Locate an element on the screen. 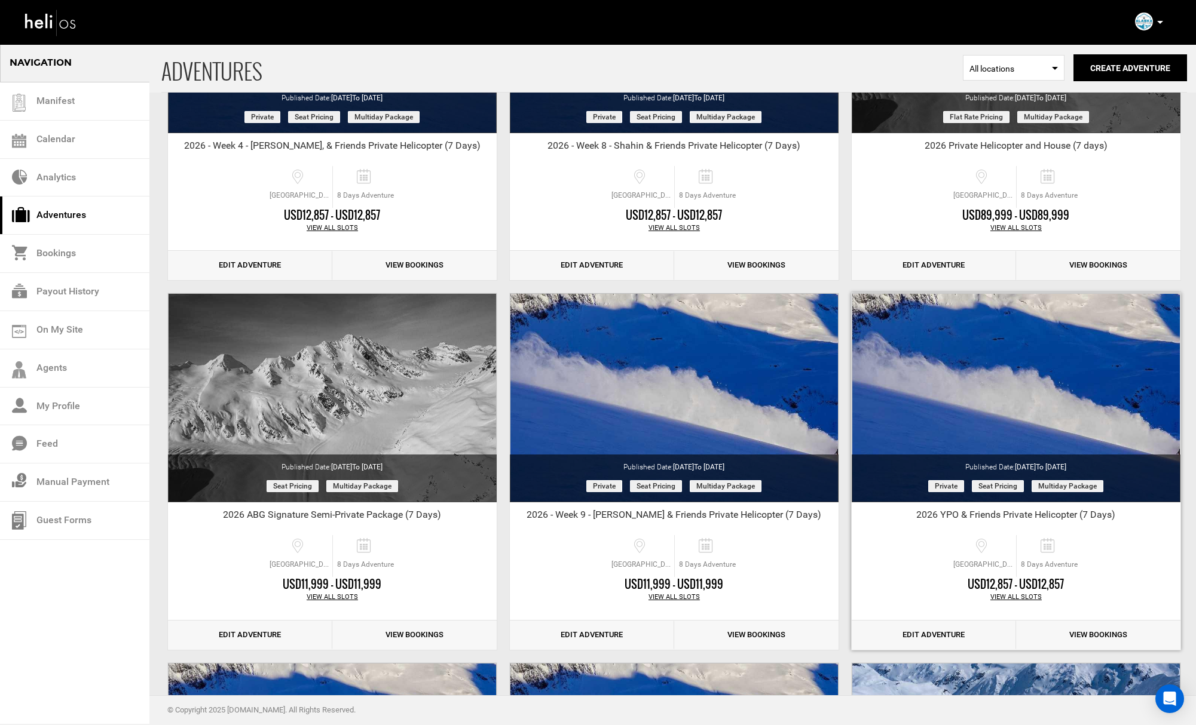 This screenshot has width=1196, height=725. img: heli-logo is located at coordinates (51, 22).